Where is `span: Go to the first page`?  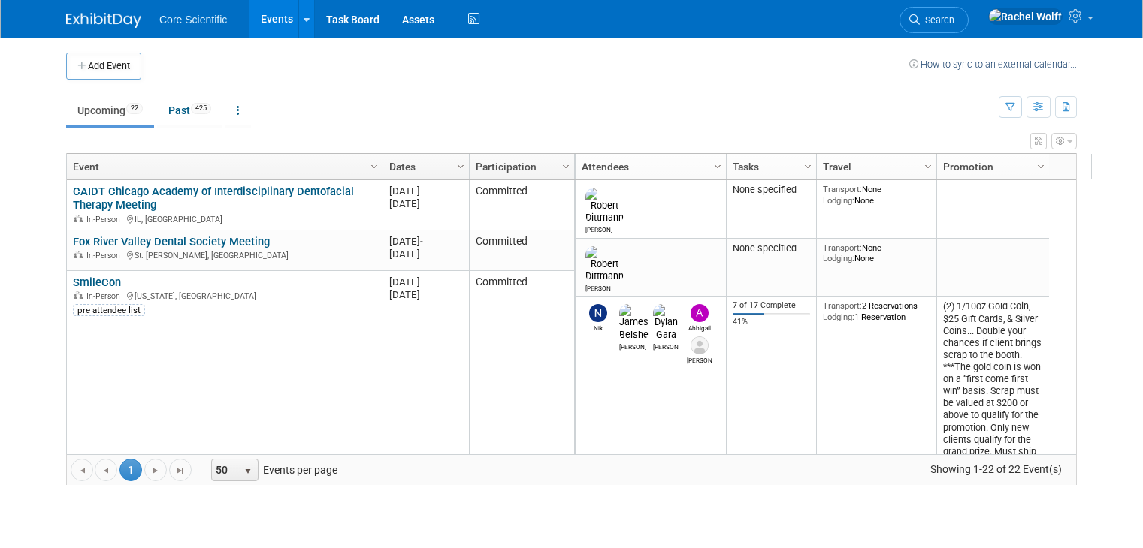
span: Go to the first page is located at coordinates (82, 471).